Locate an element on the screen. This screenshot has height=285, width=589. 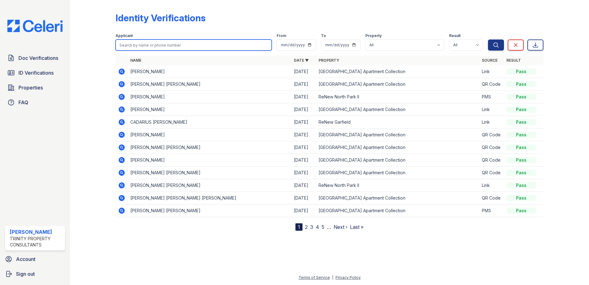
img: CE_Logo_Blue-a8612792a0a2168367f1c8372b55b34899dd931a85d93a1a3d3e32e68fde9ad4.png is located at coordinates (35, 26).